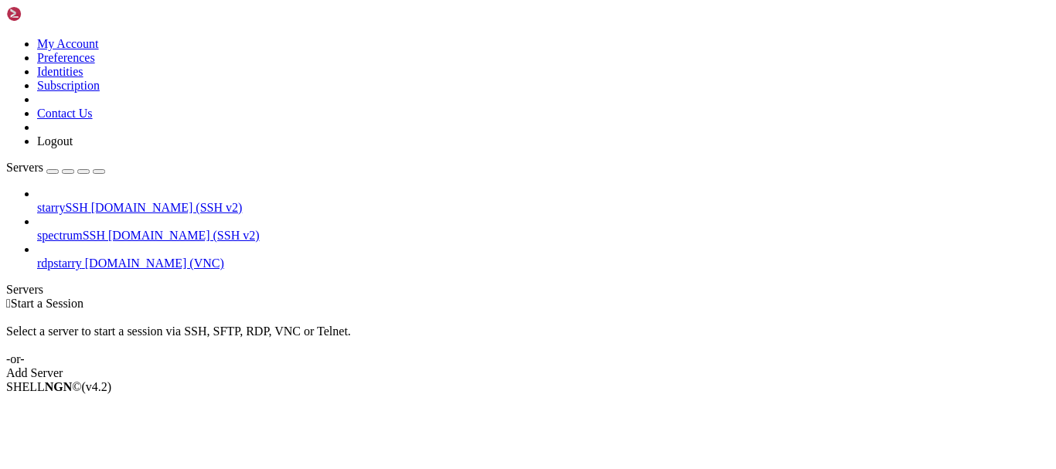  I want to click on span: starrySSH, so click(63, 207).